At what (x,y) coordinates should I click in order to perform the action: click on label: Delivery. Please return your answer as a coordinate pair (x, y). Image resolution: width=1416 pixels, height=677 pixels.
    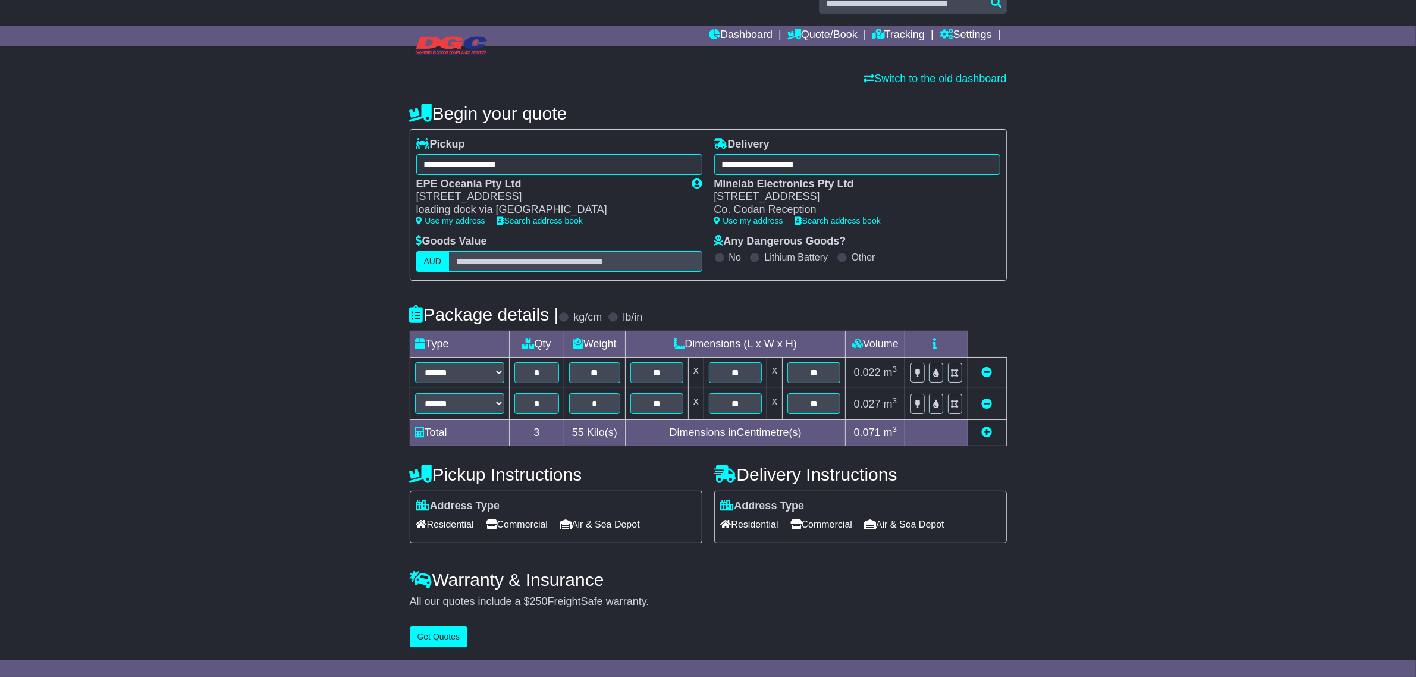
    Looking at the image, I should click on (741, 144).